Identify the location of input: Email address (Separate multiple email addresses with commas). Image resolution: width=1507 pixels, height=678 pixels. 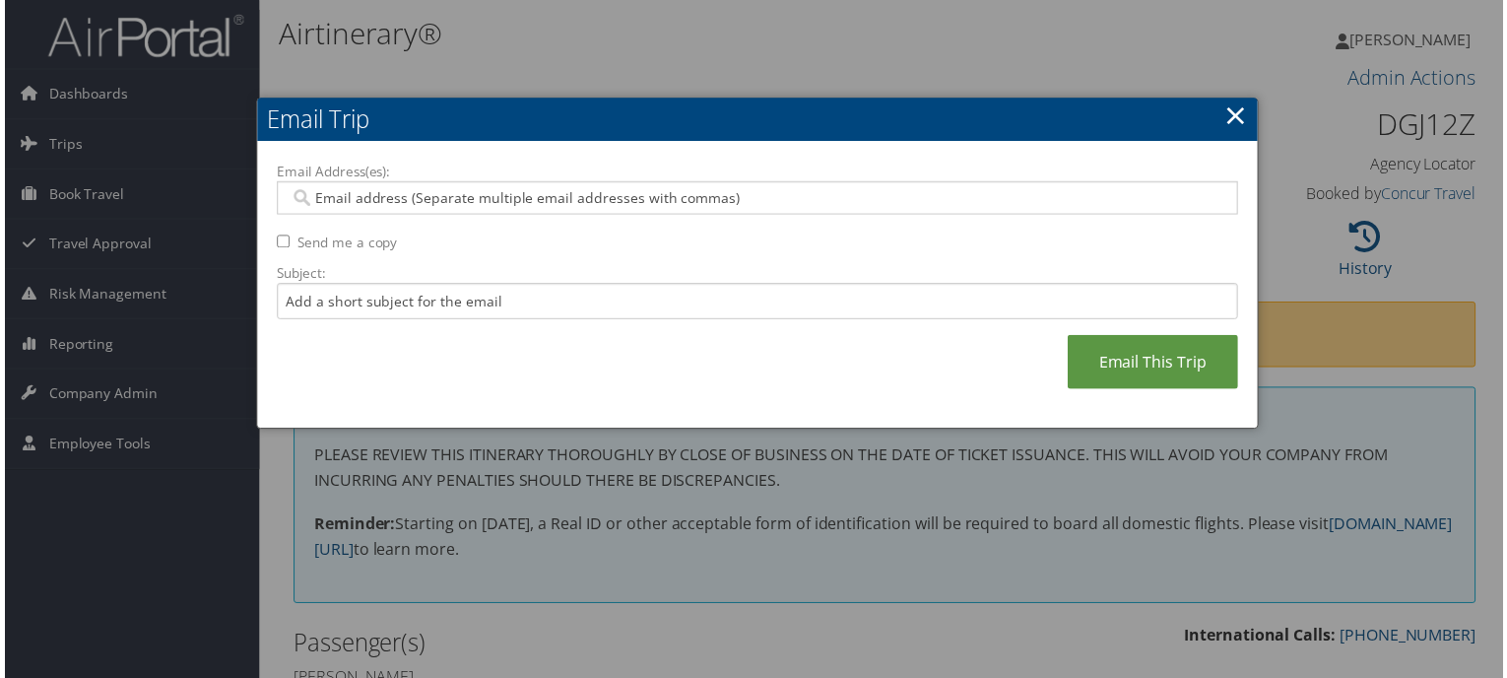
(757, 199).